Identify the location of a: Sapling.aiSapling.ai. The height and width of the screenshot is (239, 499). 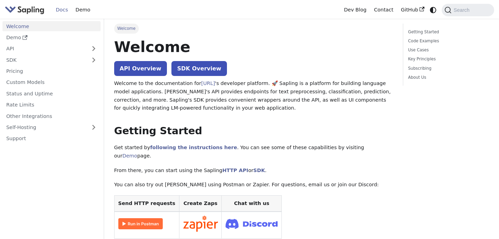
(26, 10).